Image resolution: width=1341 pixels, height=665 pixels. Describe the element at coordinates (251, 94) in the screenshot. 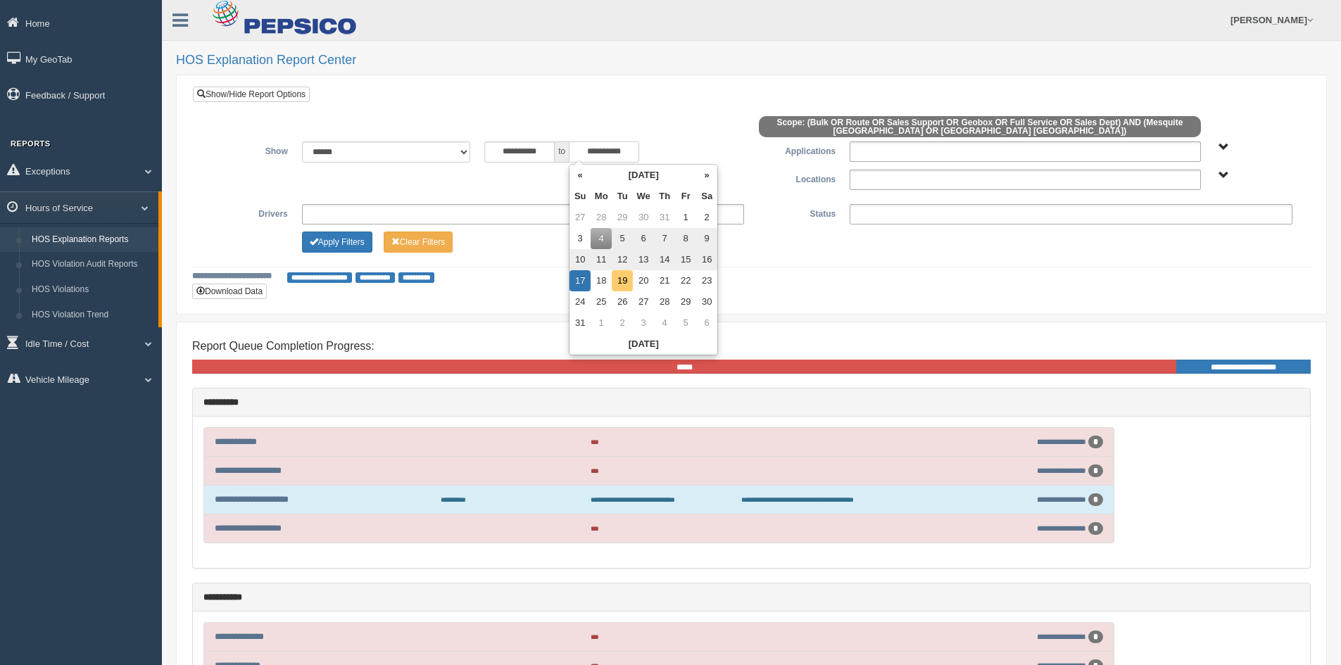

I see `a: Show/Hide Report Options` at that location.